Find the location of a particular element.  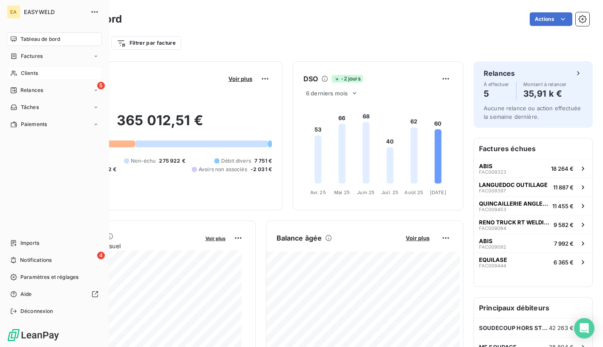

tspan: Mai 25 is located at coordinates (342, 193).